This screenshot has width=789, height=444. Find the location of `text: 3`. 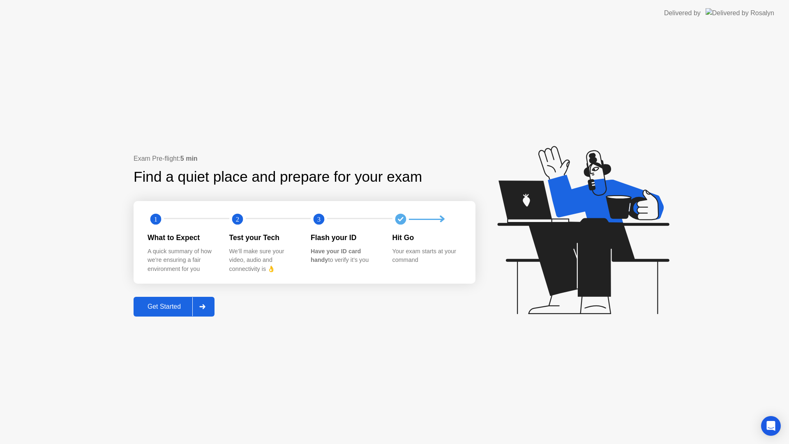

text: 3 is located at coordinates (319, 219).